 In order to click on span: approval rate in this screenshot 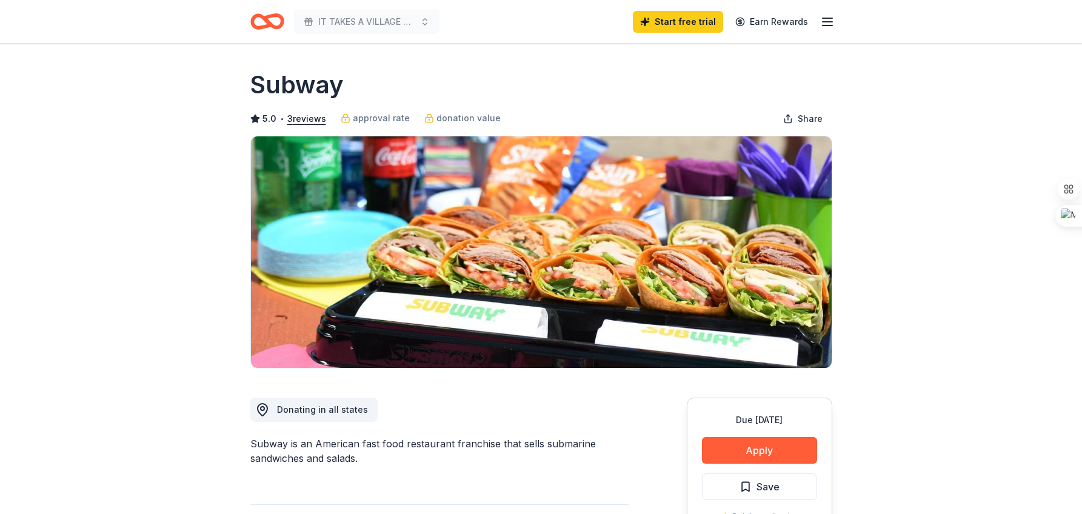, I will do `click(381, 118)`.